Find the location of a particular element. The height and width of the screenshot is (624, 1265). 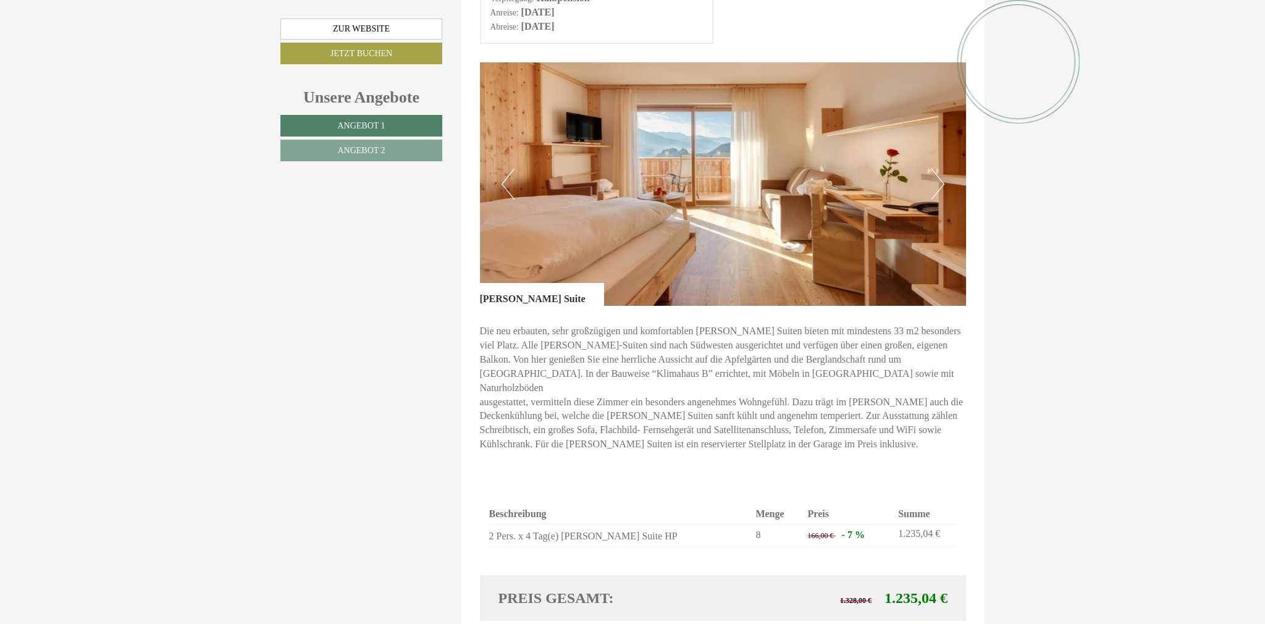

td: 1.235,04 € is located at coordinates (925, 535).